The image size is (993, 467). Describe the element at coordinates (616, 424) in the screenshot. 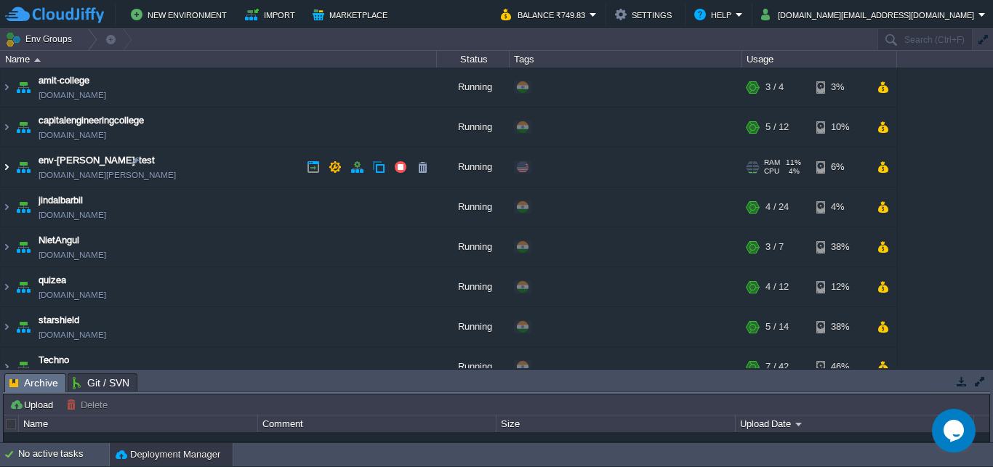

I see `div: Size` at that location.